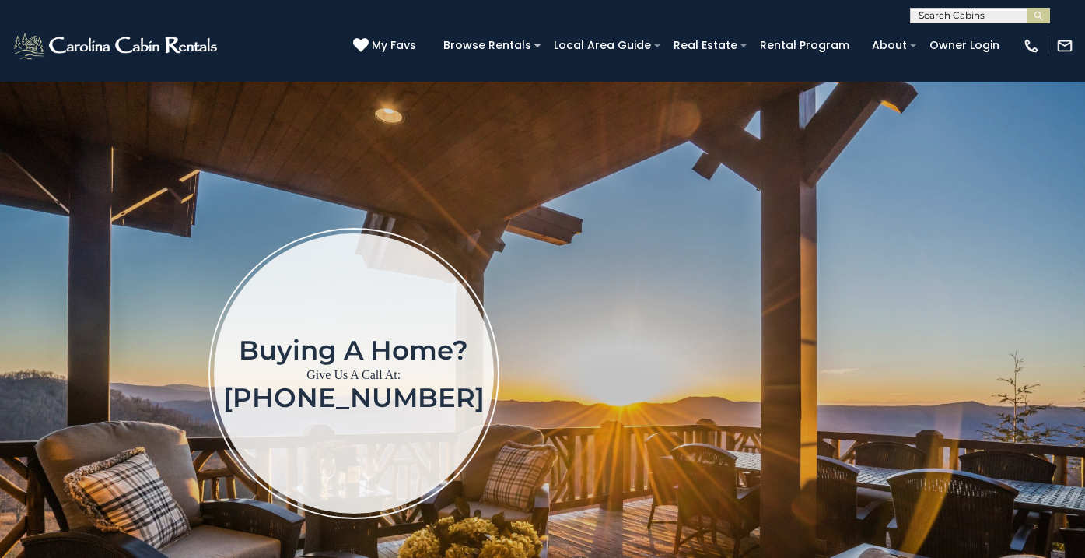  What do you see at coordinates (705, 45) in the screenshot?
I see `a: Real Estate` at bounding box center [705, 45].